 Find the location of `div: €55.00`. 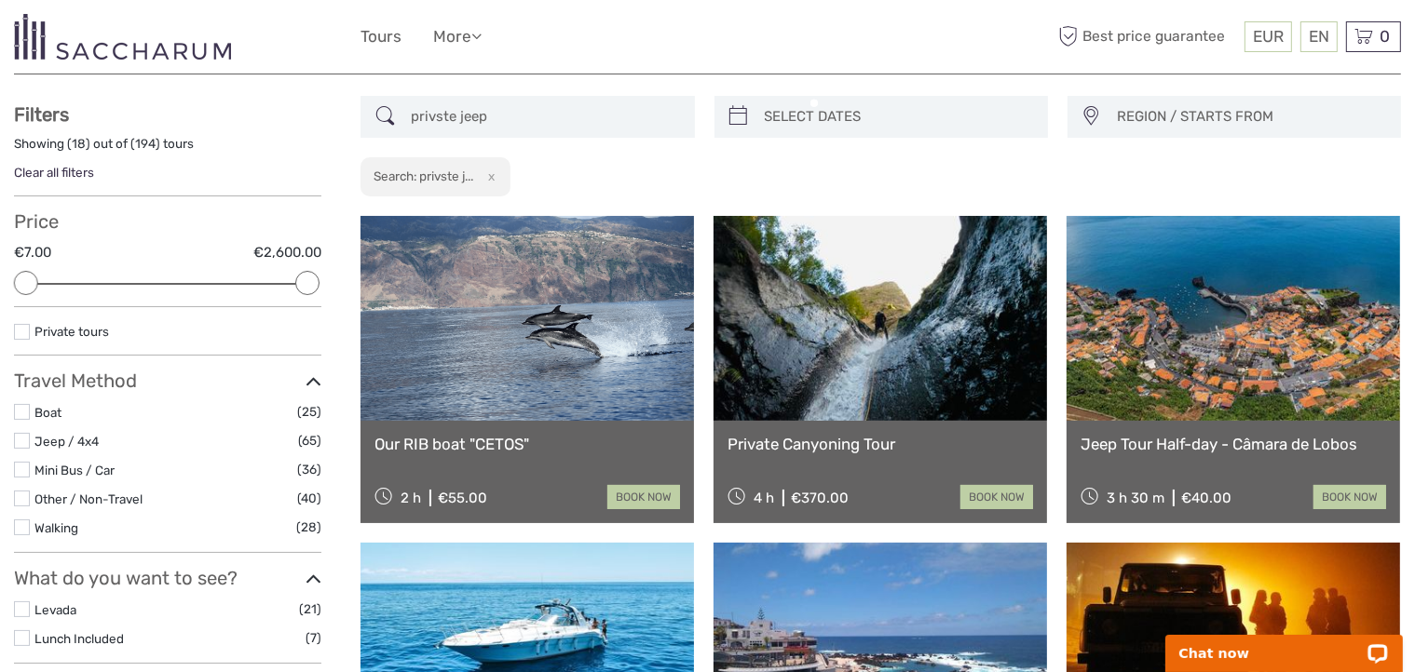

div: €55.00 is located at coordinates (462, 498).